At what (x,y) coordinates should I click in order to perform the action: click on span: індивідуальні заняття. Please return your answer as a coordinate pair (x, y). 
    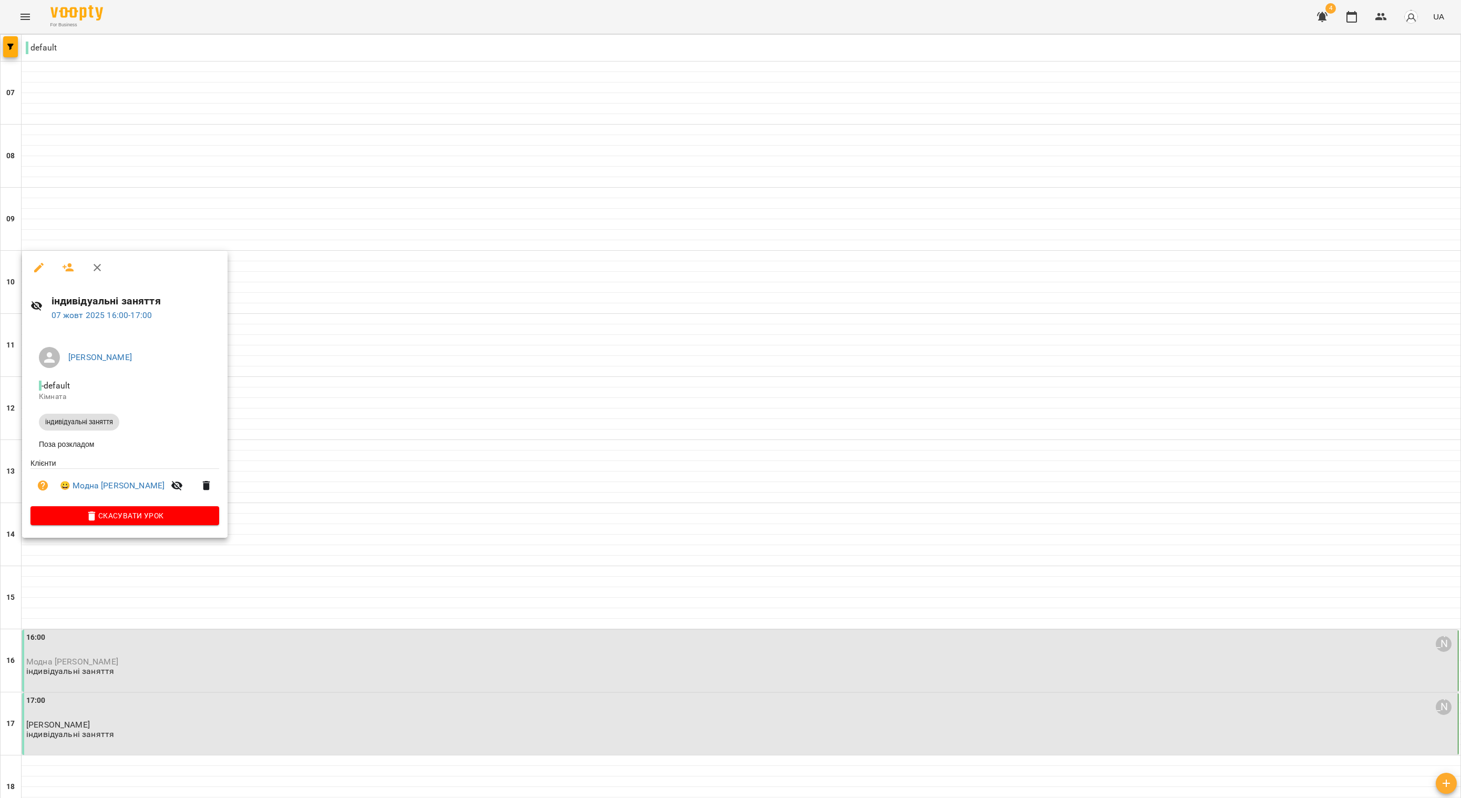
    Looking at the image, I should click on (79, 422).